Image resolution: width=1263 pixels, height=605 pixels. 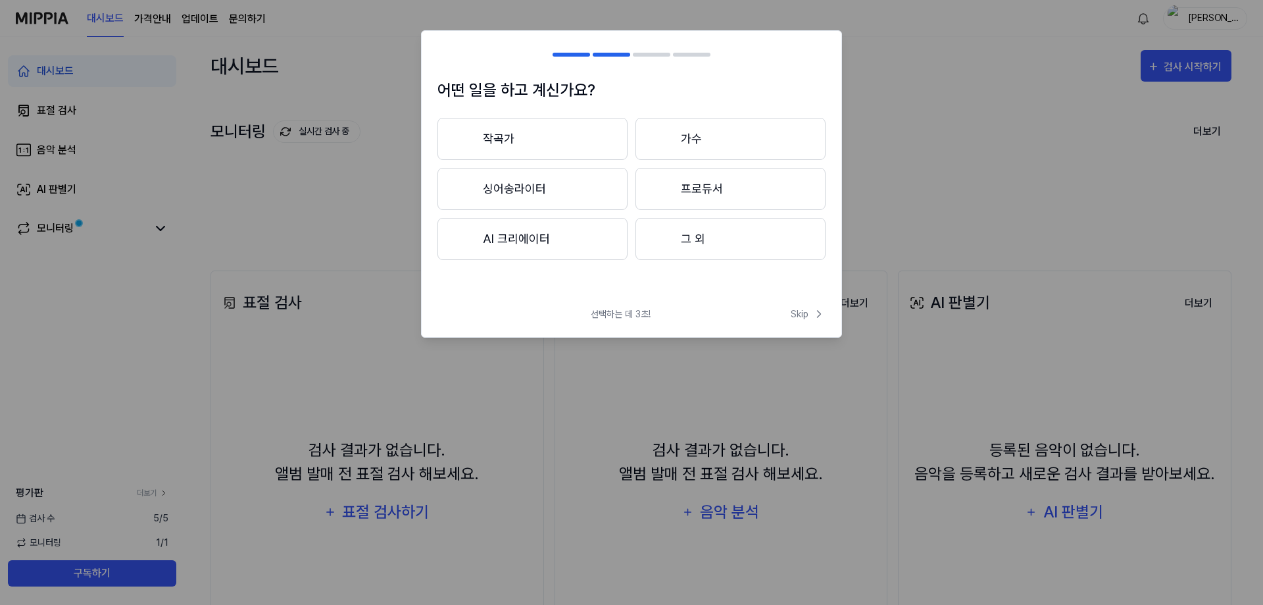 I want to click on button: 그 외, so click(x=730, y=239).